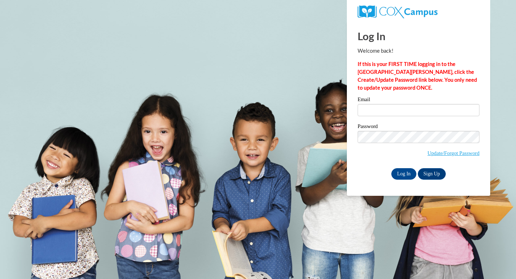 Image resolution: width=516 pixels, height=279 pixels. What do you see at coordinates (454, 153) in the screenshot?
I see `a: Update/Forgot Password` at bounding box center [454, 153].